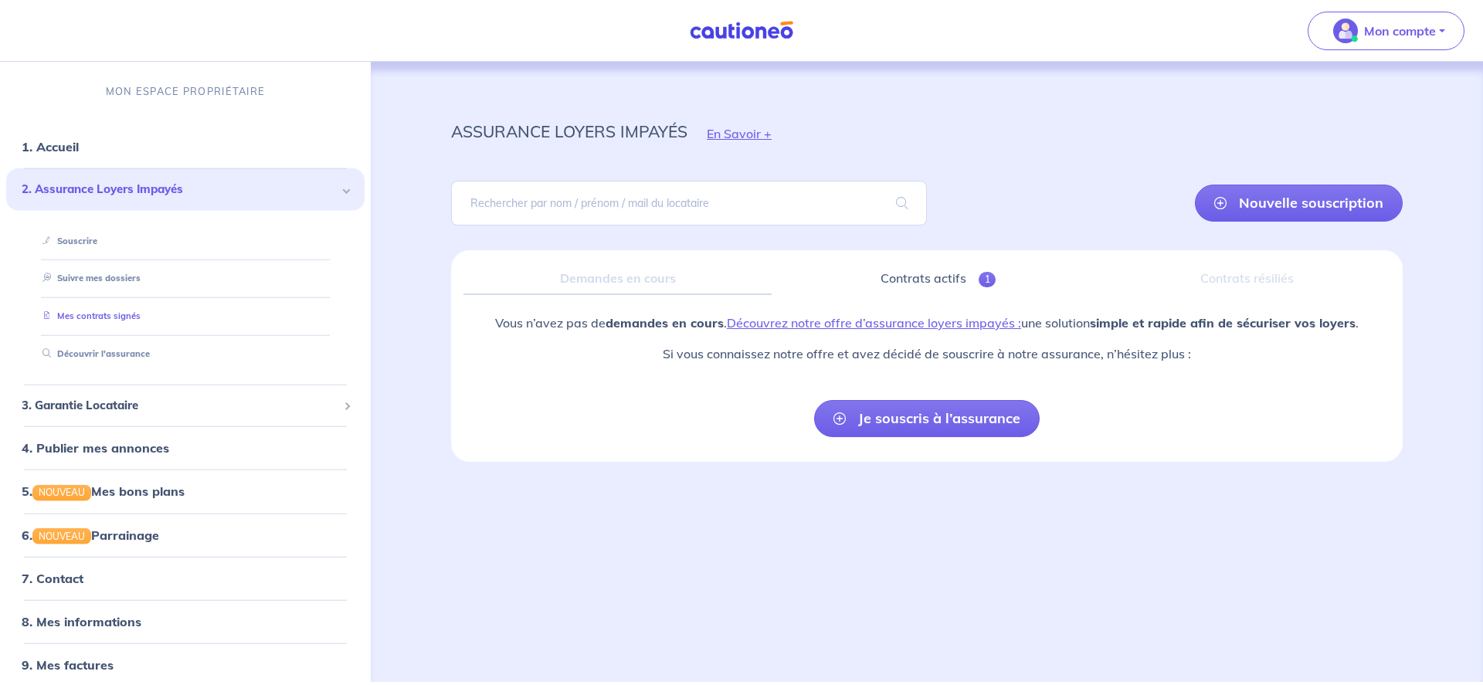 This screenshot has height=685, width=1483. What do you see at coordinates (927, 354) in the screenshot?
I see `p: Si vous connaissez notre offre et avez décidé de souscrire à notre assurance, n’hésitez plus :` at bounding box center [927, 354].